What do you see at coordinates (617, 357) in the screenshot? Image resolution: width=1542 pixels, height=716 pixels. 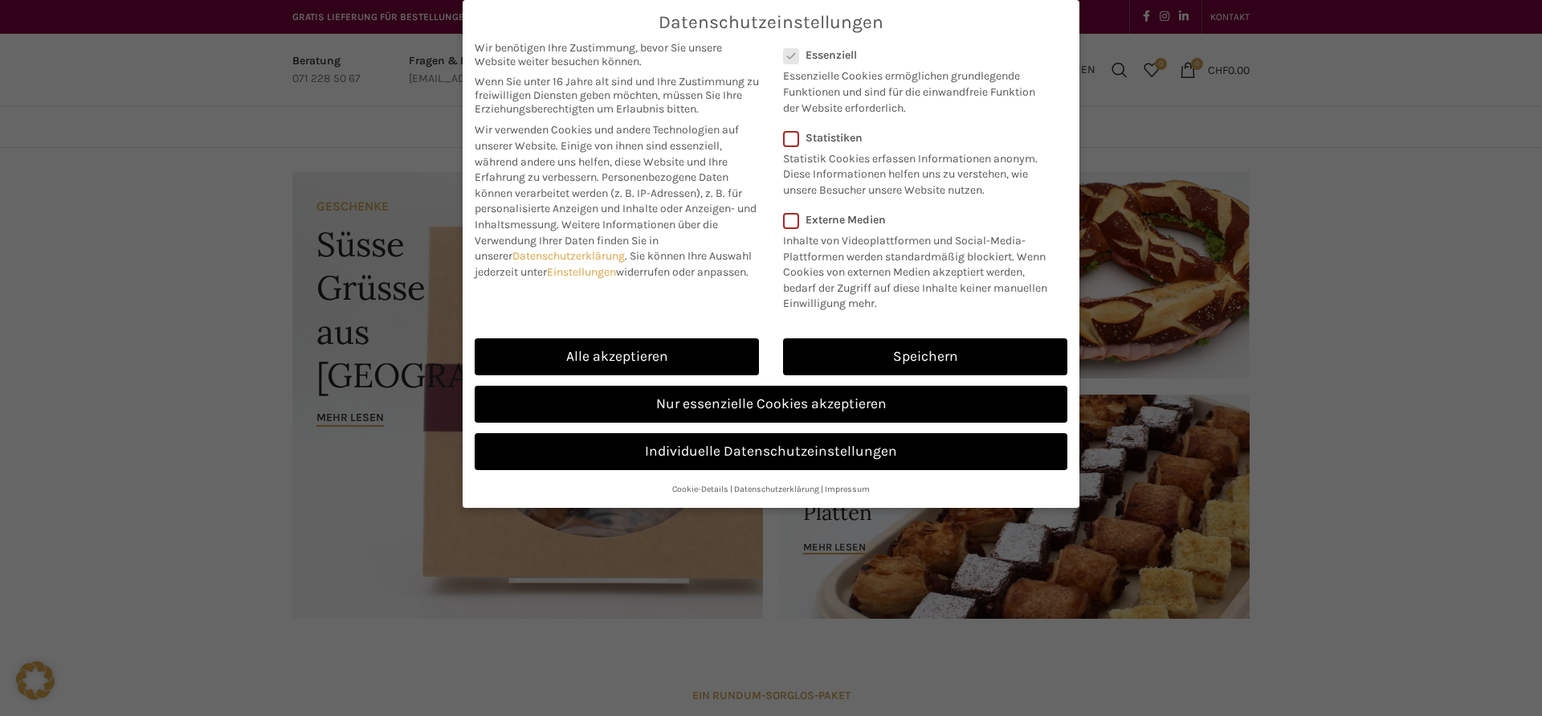 I see `a: Alle akzeptieren` at bounding box center [617, 357].